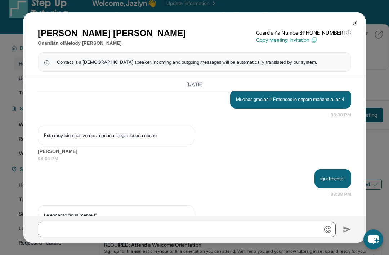  What do you see at coordinates (341, 115) in the screenshot?
I see `span: 08:30 PM` at bounding box center [341, 115].